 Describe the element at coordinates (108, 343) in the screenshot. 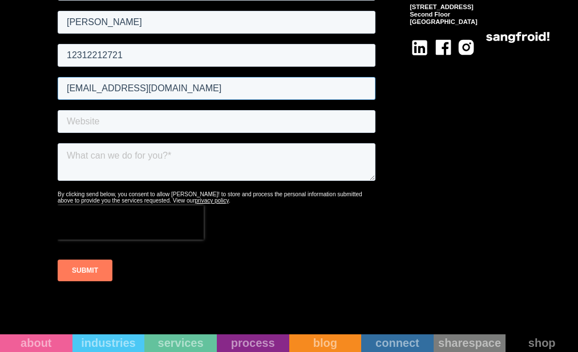

I see `div: industries` at that location.